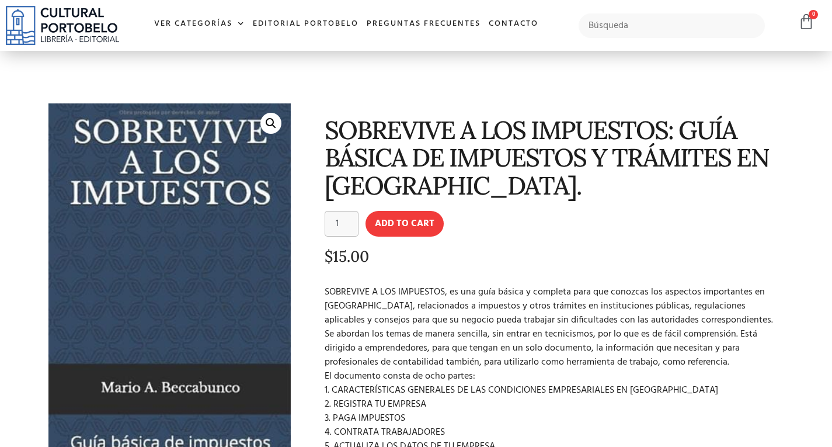  I want to click on a: Preguntas frecuentes, so click(423, 24).